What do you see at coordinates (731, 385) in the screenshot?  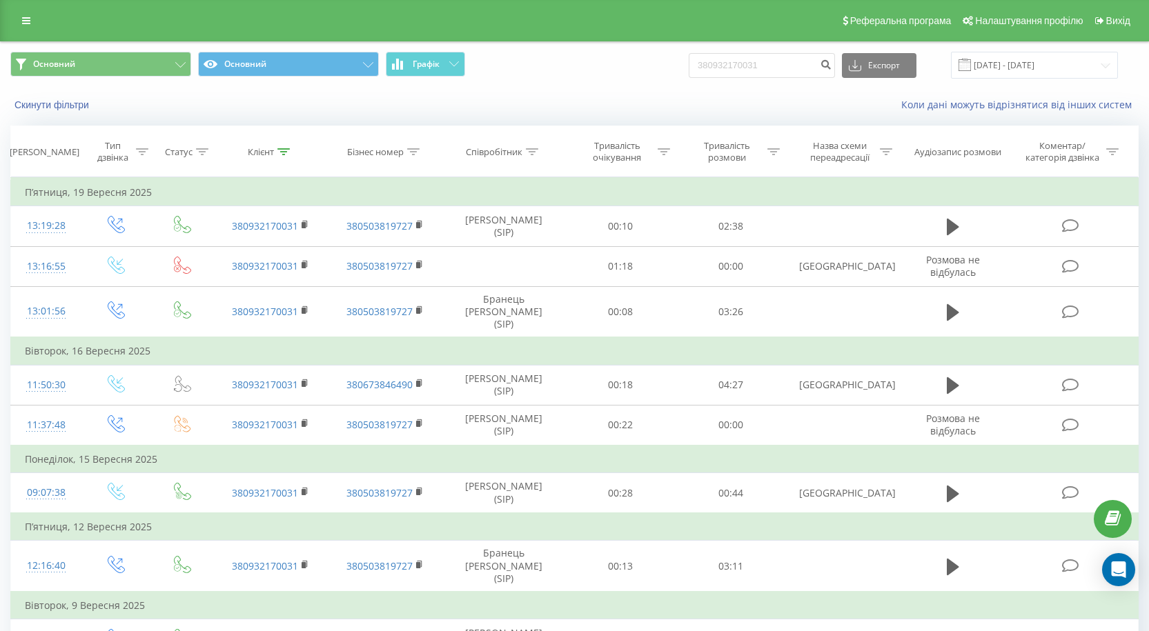 I see `td: 04:27` at bounding box center [731, 385].